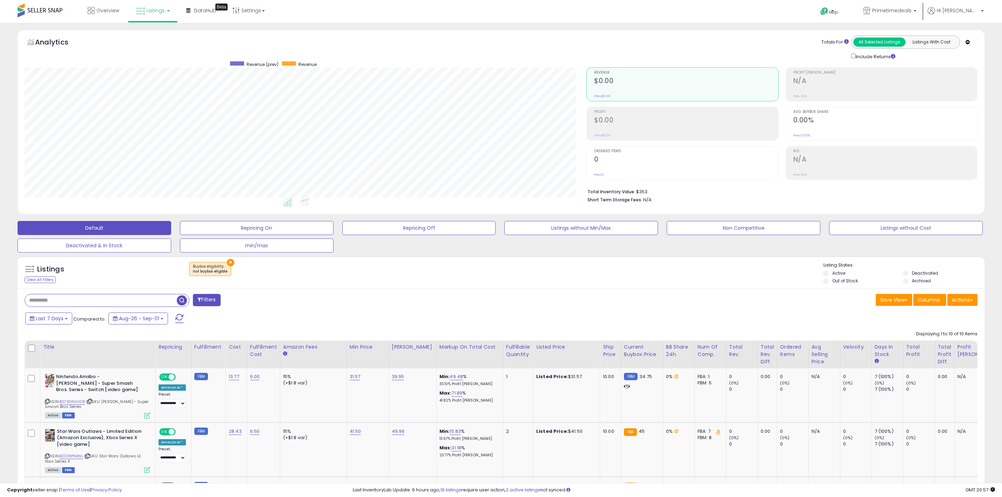 This screenshot has width=1002, height=497. I want to click on div: Last InventoryLab Update: 6 hours ago, require user action, not synced., so click(674, 490).